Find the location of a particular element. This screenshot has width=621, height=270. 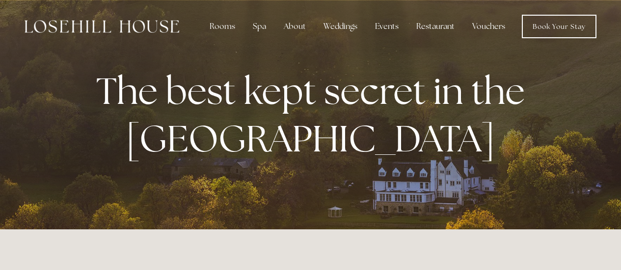

div: Rooms is located at coordinates (222, 27).